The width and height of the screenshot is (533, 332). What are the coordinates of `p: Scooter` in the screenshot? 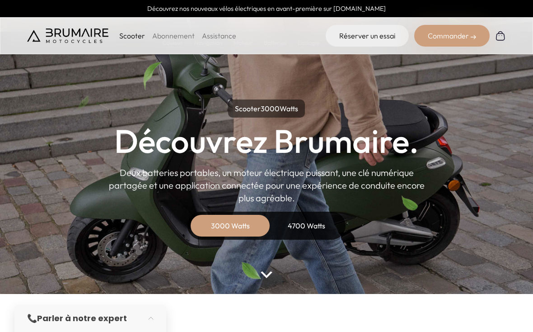 It's located at (132, 36).